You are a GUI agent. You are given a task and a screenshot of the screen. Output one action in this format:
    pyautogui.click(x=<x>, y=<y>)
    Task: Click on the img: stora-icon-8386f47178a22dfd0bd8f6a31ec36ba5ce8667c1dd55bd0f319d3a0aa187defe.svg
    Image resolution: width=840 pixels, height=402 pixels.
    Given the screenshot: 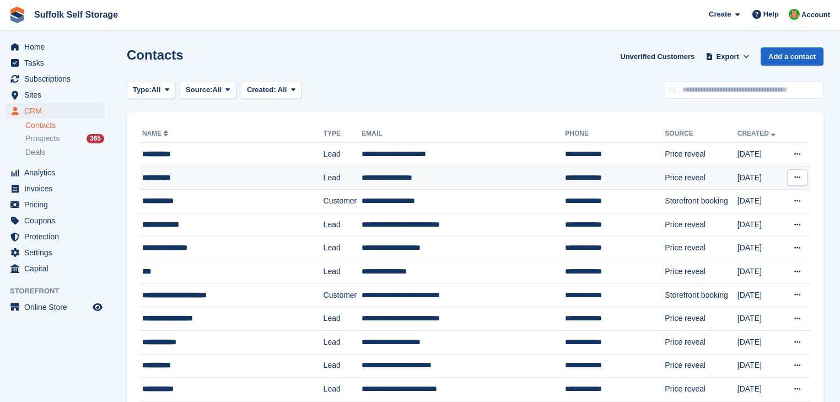 What is the action you would take?
    pyautogui.click(x=17, y=15)
    